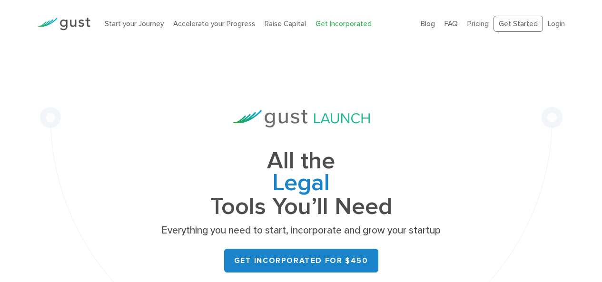 The image size is (602, 282). What do you see at coordinates (301, 261) in the screenshot?
I see `a: Get Incorporated for $450` at bounding box center [301, 261].